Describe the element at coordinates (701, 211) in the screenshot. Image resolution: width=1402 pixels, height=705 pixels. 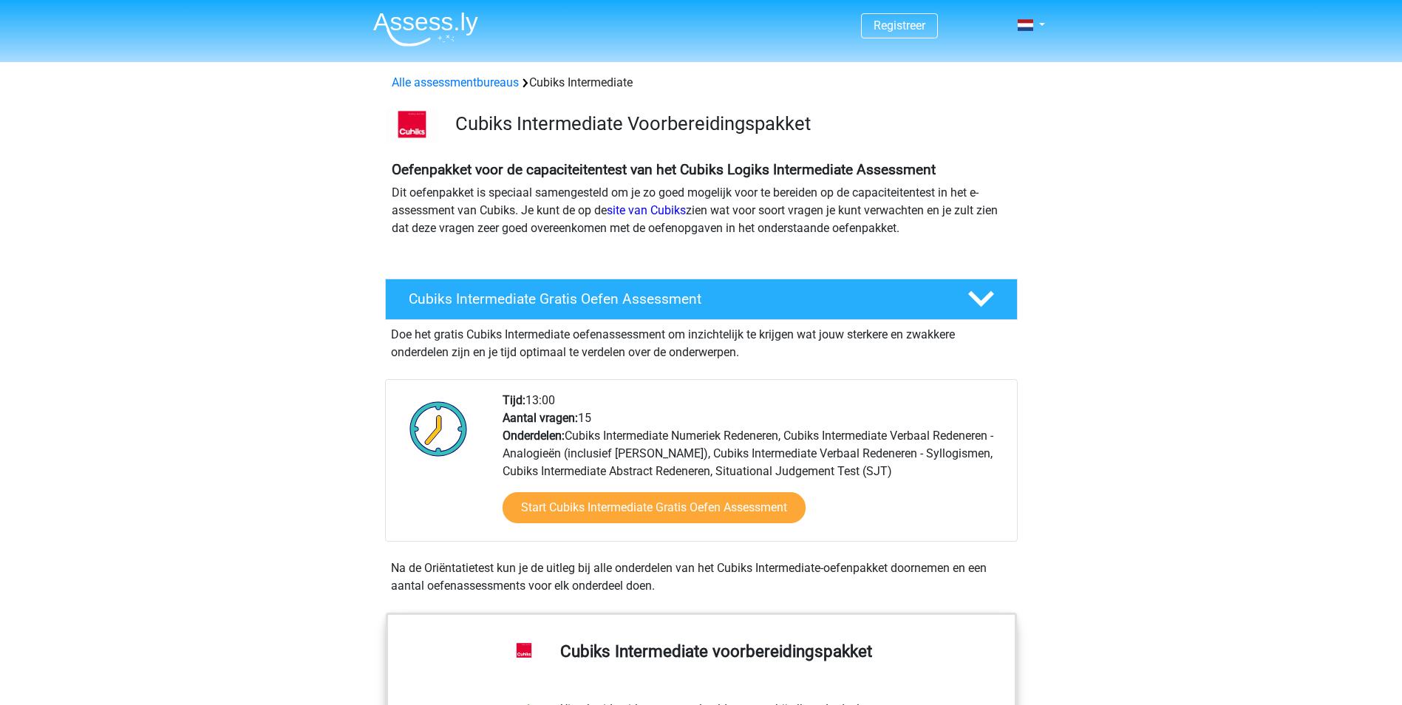
I see `p: Dit oefenpakket is speciaal samengesteld om je zo goed mogelijk voor te bereiden op de capaciteit...` at that location.